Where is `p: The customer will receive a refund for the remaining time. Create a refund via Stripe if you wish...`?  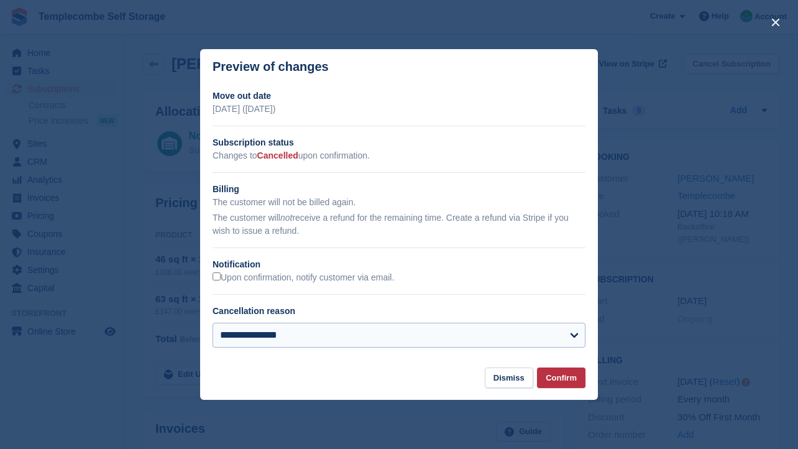 p: The customer will receive a refund for the remaining time. Create a refund via Stripe if you wish... is located at coordinates (399, 224).